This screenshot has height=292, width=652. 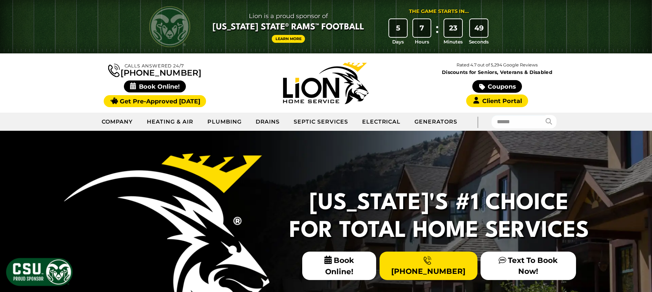 I want to click on a: Septic Services, so click(x=321, y=122).